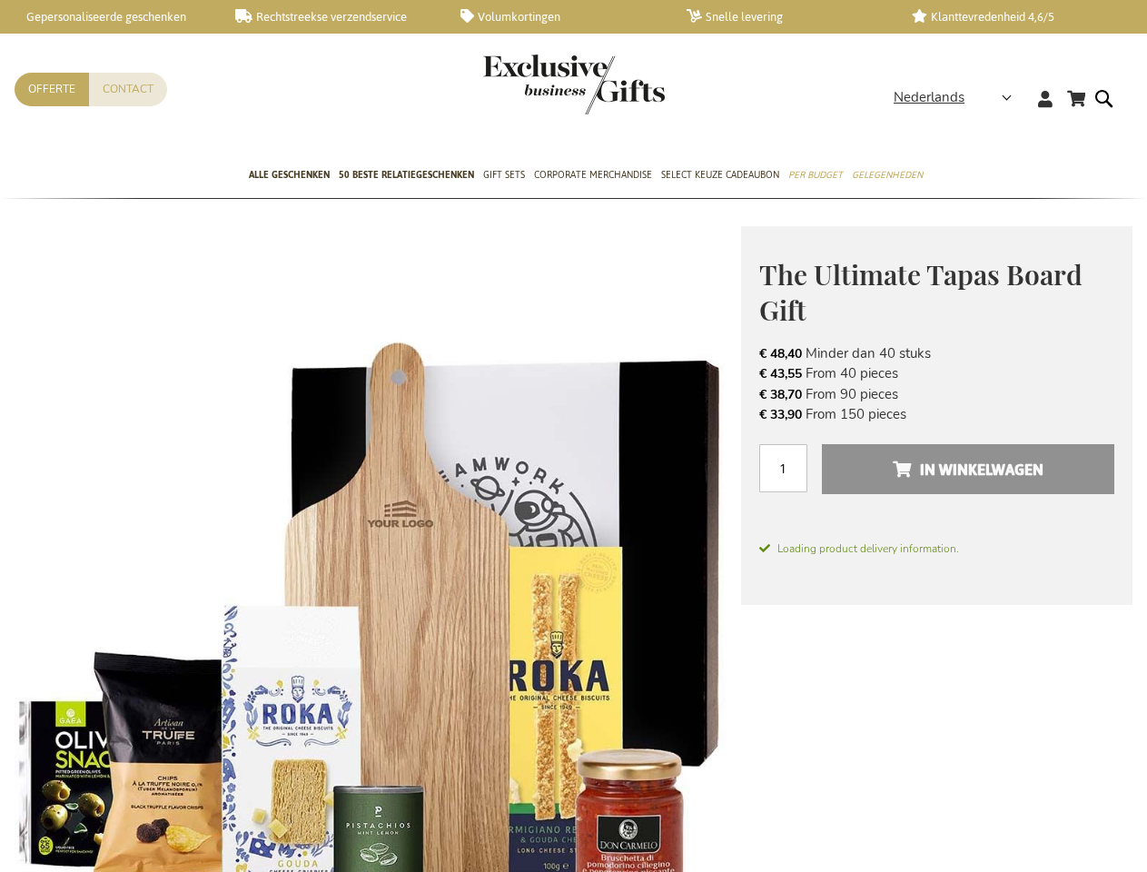 The image size is (1147, 872). I want to click on span: € 33,90, so click(780, 414).